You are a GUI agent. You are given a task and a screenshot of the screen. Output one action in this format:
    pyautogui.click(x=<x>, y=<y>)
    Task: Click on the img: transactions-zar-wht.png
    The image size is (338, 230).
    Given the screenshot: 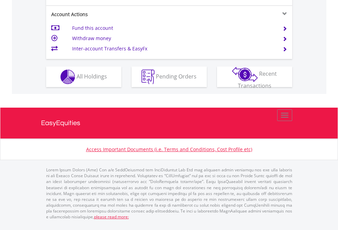 What is the action you would take?
    pyautogui.click(x=245, y=74)
    